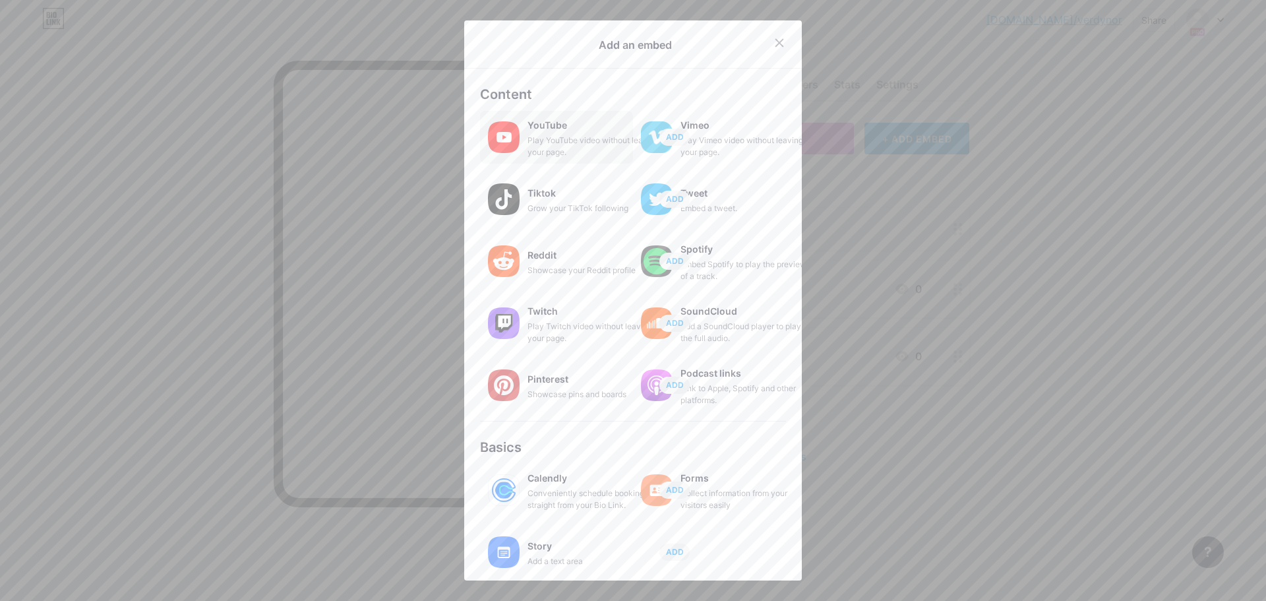  Describe the element at coordinates (504, 552) in the screenshot. I see `img: story` at that location.